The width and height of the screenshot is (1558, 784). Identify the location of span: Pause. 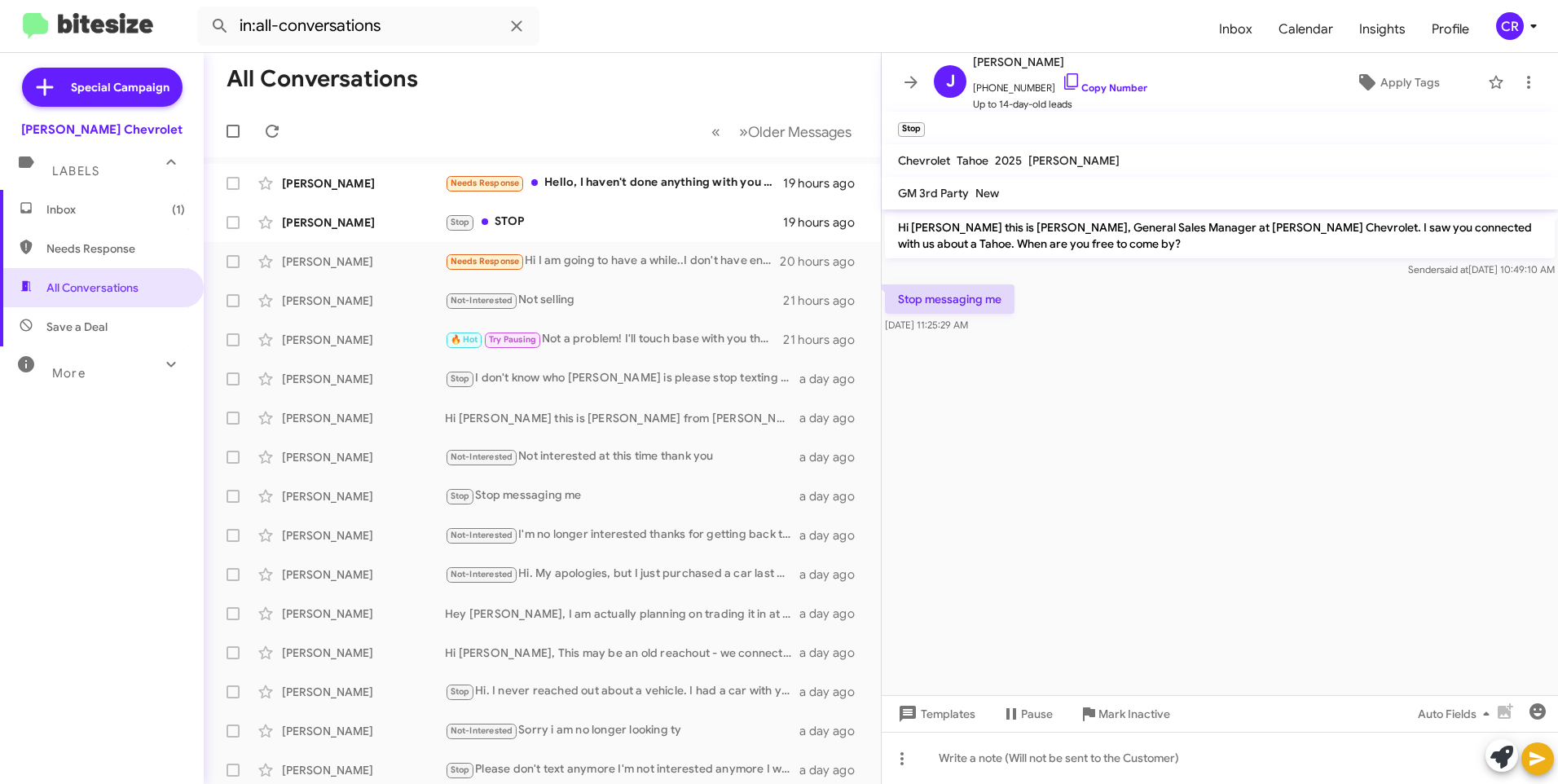
(1036, 714).